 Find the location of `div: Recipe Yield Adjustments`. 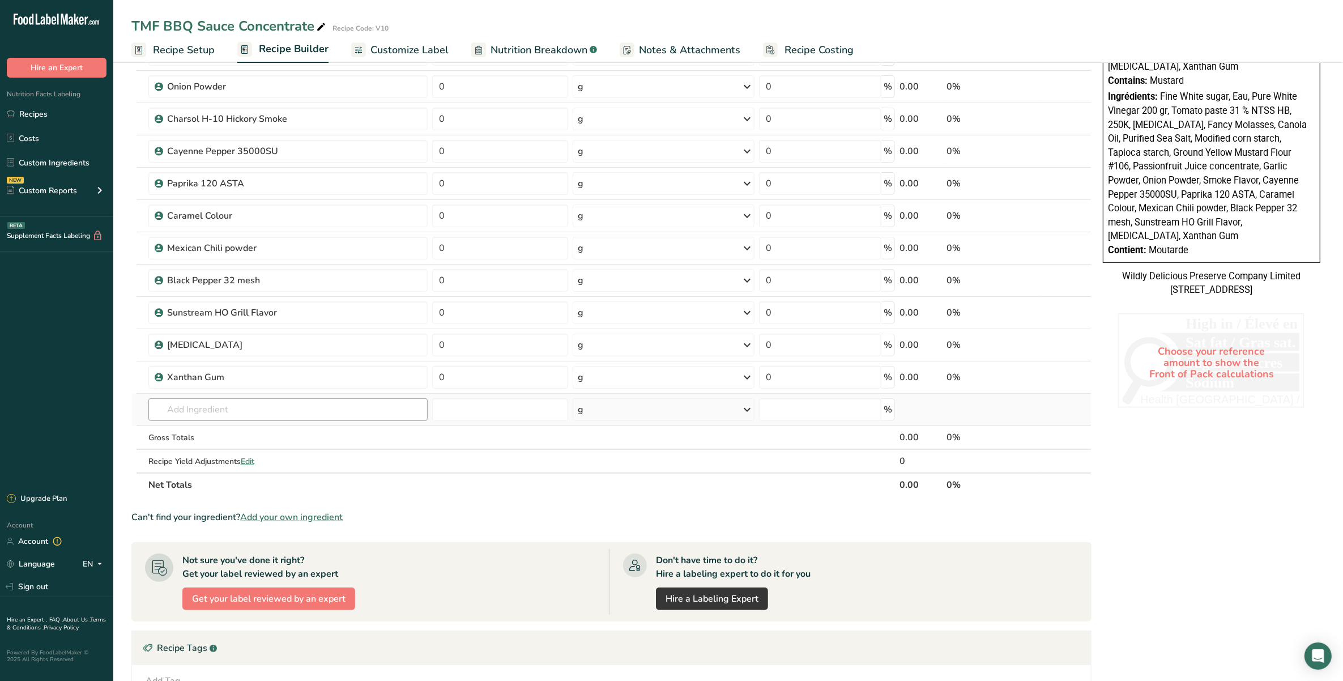

div: Recipe Yield Adjustments is located at coordinates (288, 461).